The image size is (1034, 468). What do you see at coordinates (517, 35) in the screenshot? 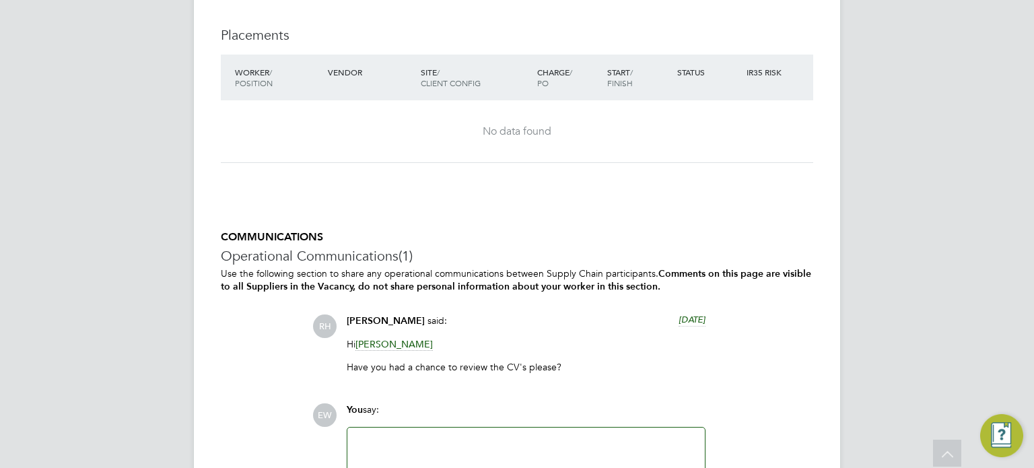
I see `h3: Placements` at bounding box center [517, 35].